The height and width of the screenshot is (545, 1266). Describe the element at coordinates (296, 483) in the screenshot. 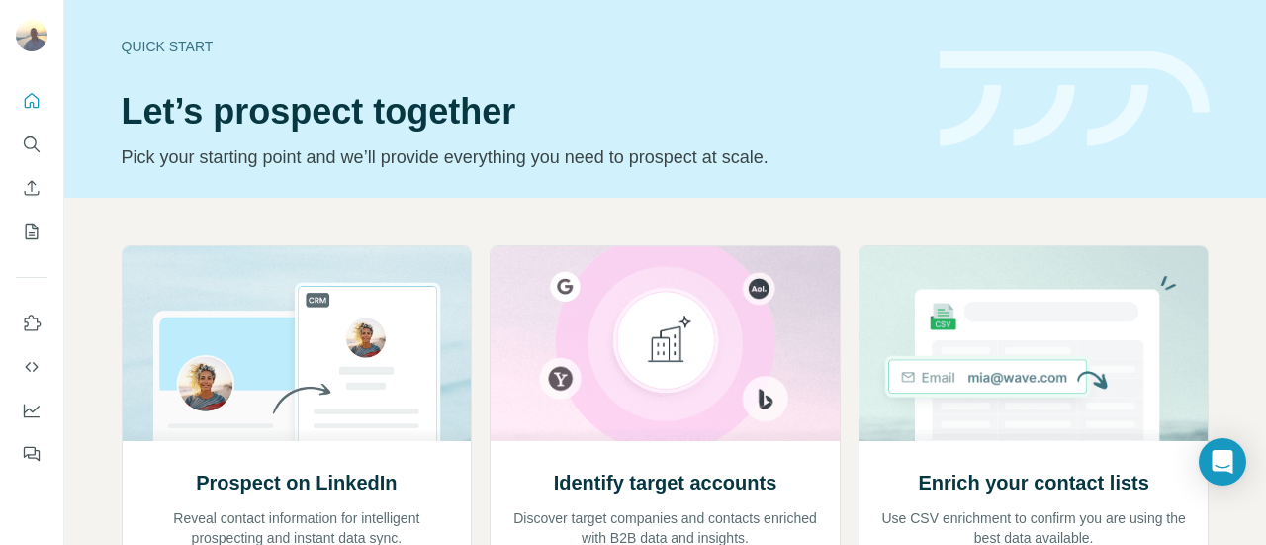

I see `h2: Prospect on LinkedIn` at that location.